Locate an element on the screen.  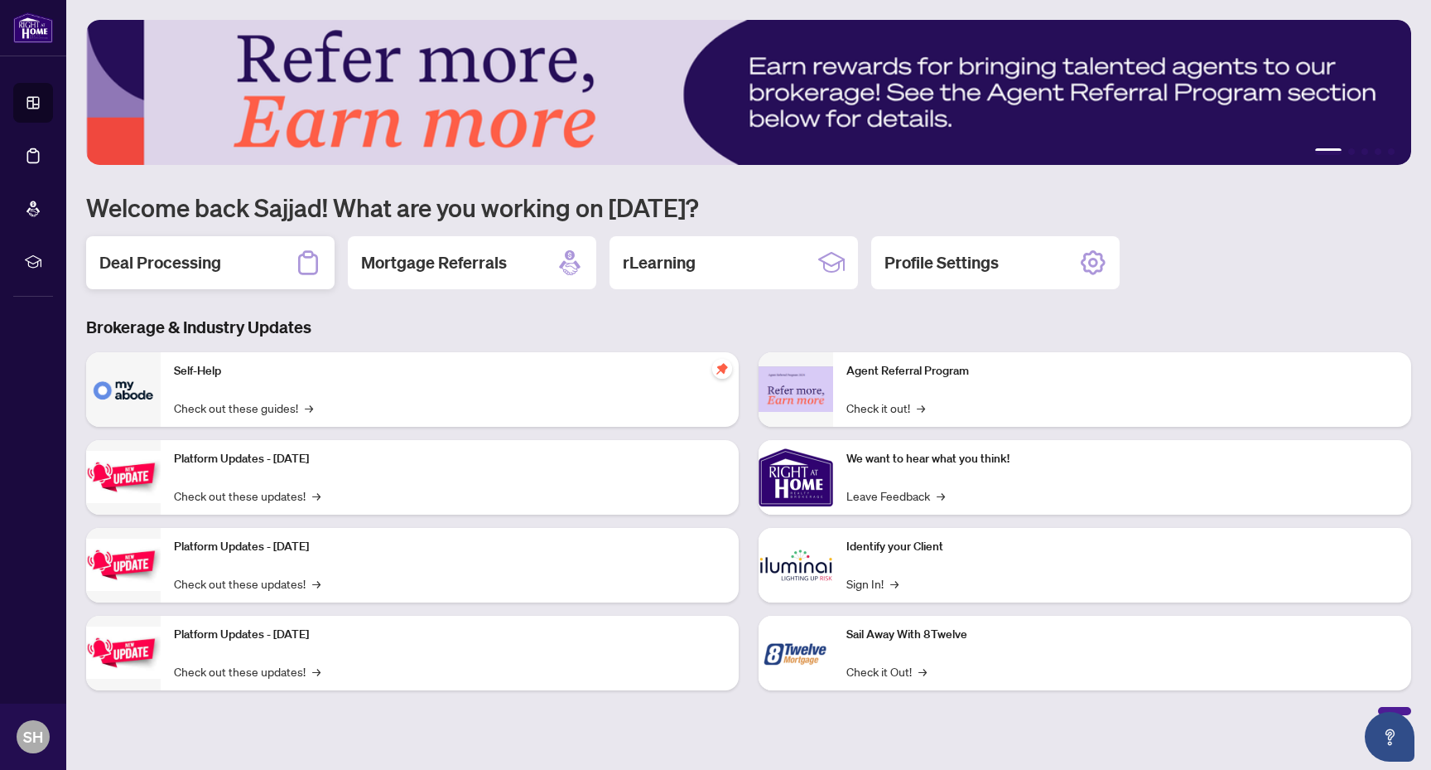
a: Sign In!→ is located at coordinates (872, 583).